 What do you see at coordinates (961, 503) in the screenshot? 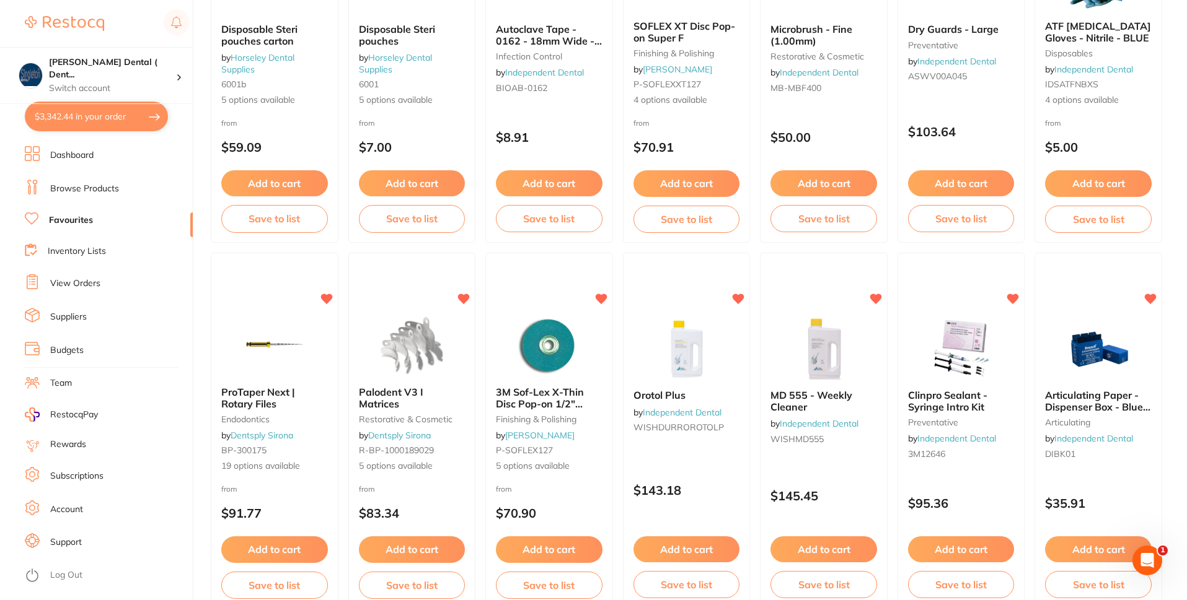
I see `p: $95.36` at bounding box center [961, 503].